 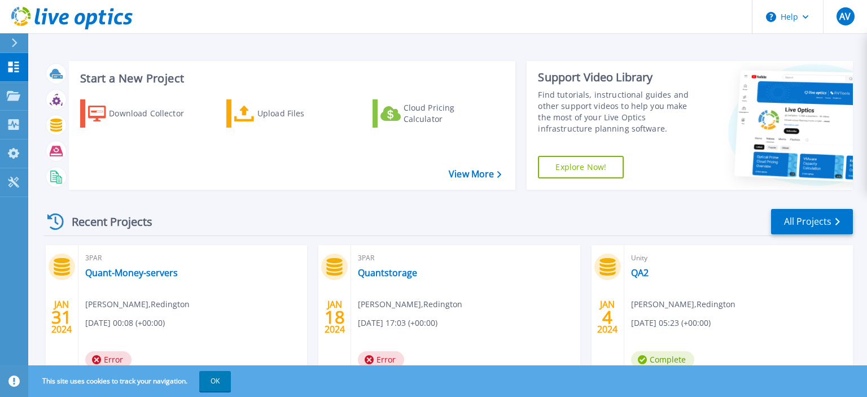 I want to click on span: This site uses cookies to track your navigation., so click(x=131, y=381).